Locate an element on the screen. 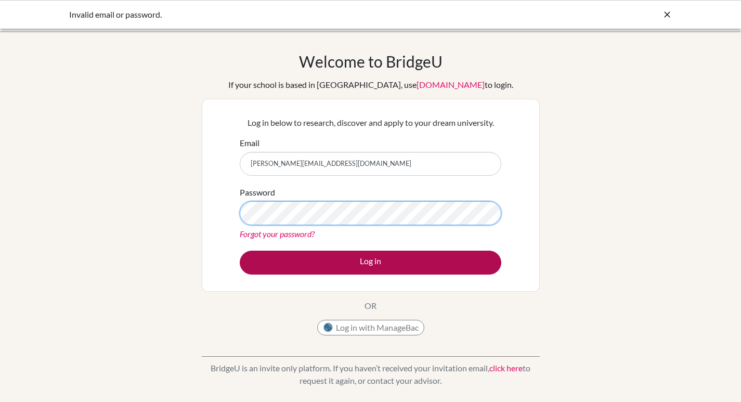 Image resolution: width=741 pixels, height=402 pixels. a: Forgot your password? is located at coordinates (277, 234).